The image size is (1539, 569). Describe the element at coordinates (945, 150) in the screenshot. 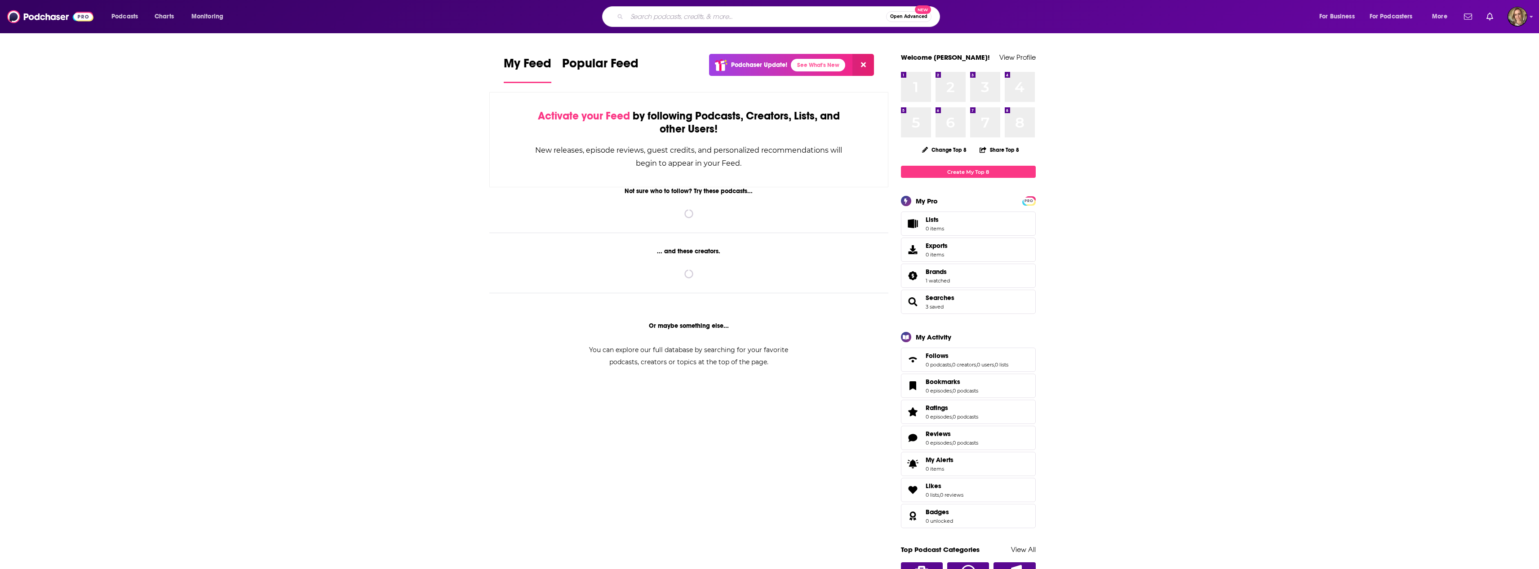

I see `button: Change Top 8` at that location.